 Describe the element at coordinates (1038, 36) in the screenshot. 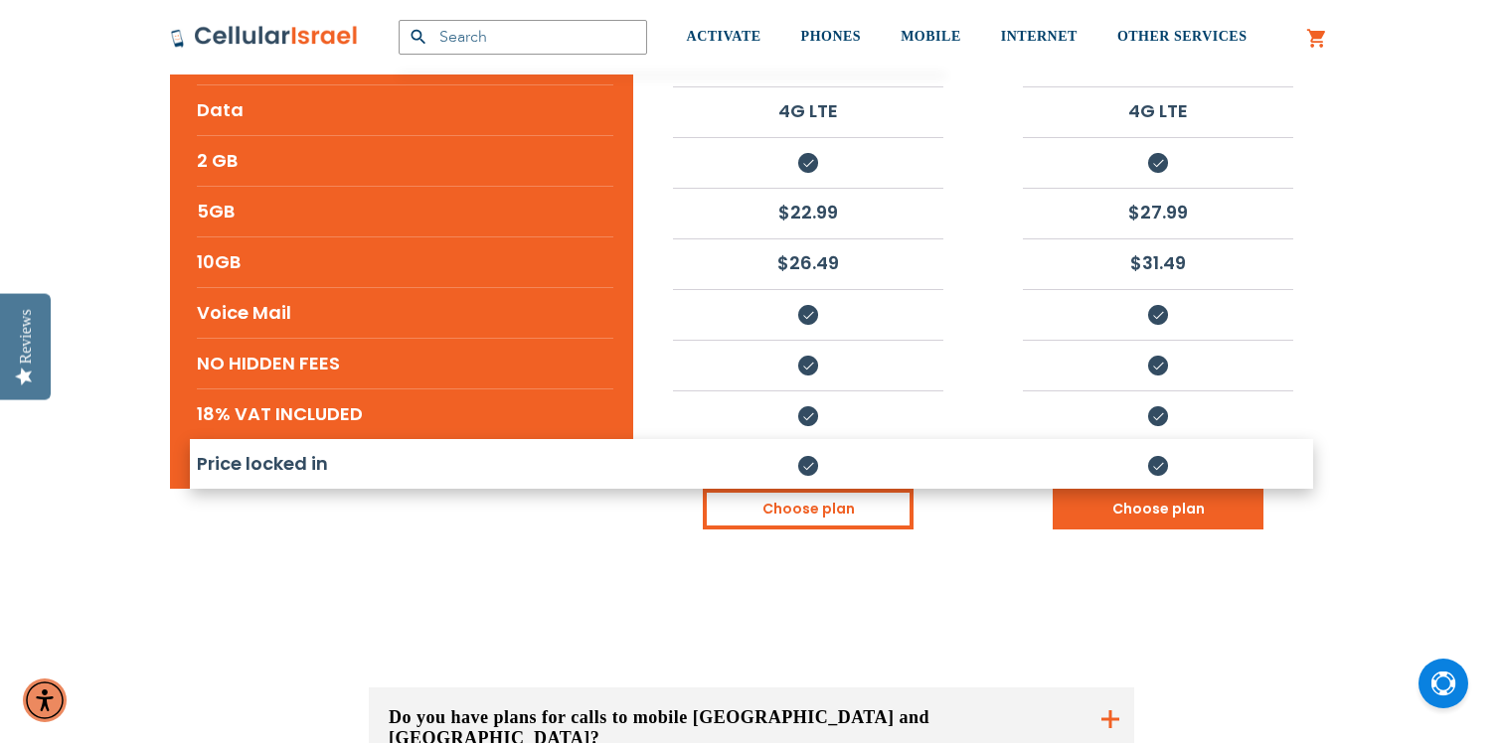

I see `span: INTERNET` at that location.